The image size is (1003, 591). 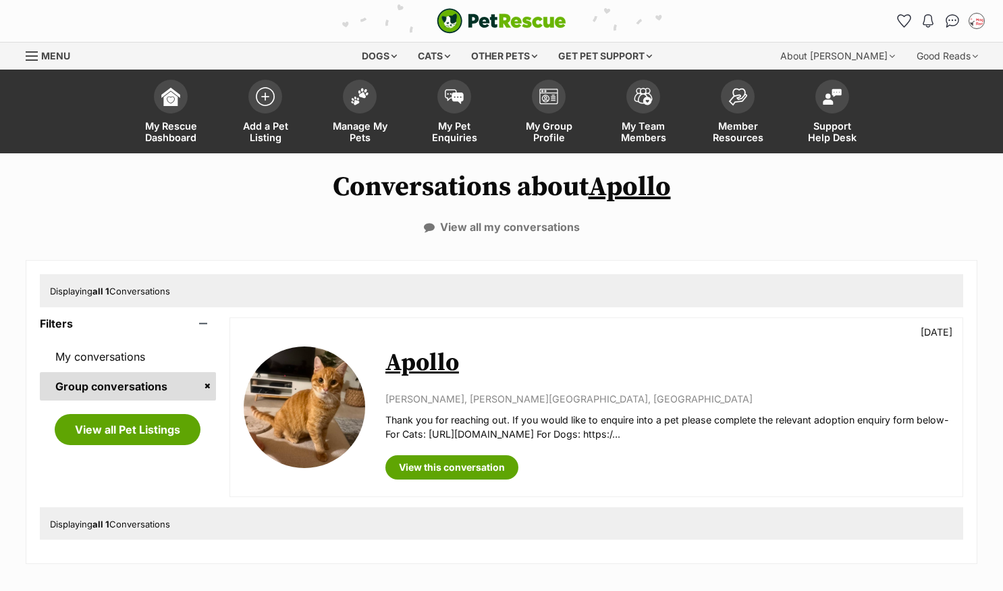 What do you see at coordinates (265, 113) in the screenshot?
I see `a: Add a Pet Listing` at bounding box center [265, 113].